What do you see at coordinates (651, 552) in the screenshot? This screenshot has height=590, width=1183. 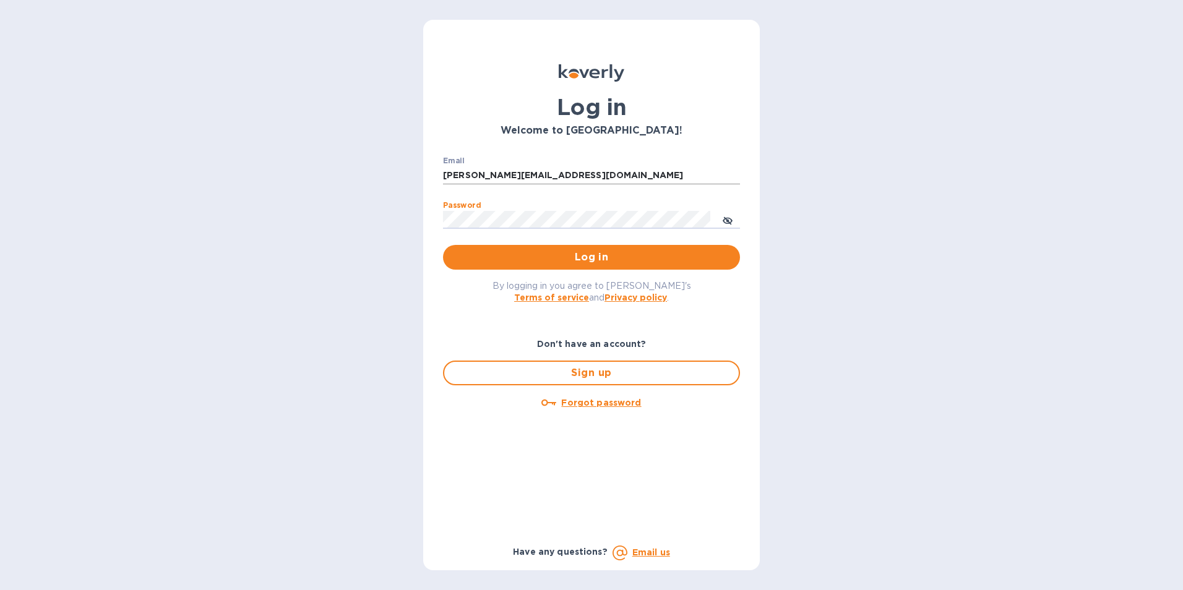 I see `b: Email us` at bounding box center [651, 552].